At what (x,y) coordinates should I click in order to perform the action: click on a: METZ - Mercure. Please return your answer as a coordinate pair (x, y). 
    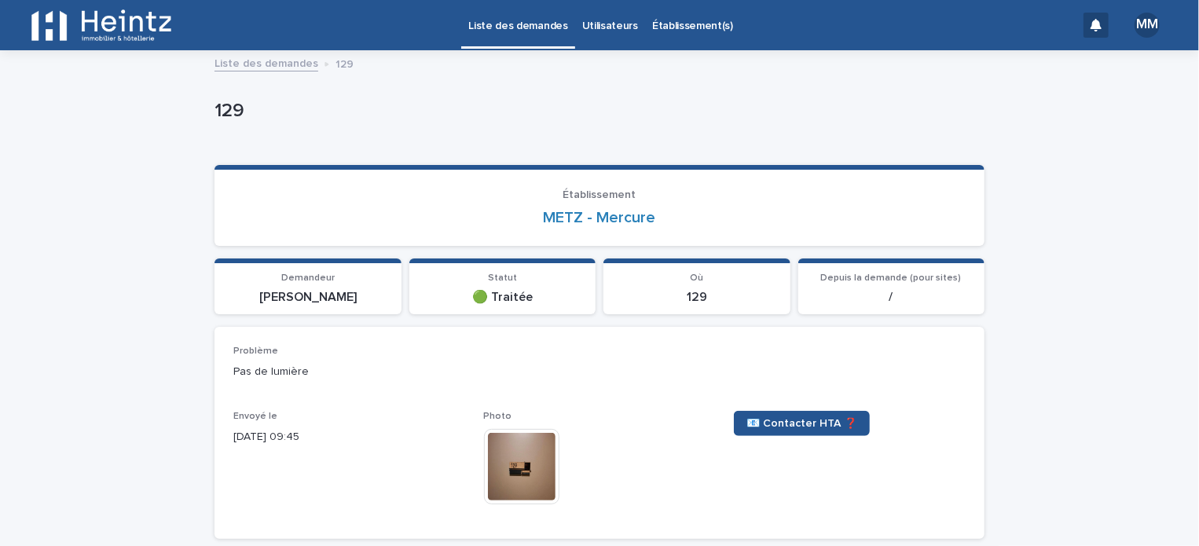
    Looking at the image, I should click on (600, 218).